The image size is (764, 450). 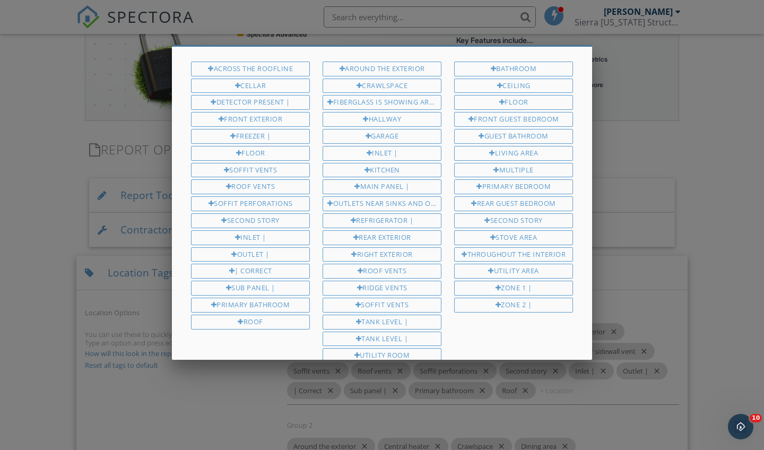 What do you see at coordinates (382, 86) in the screenshot?
I see `div: Crawlspace` at bounding box center [382, 86].